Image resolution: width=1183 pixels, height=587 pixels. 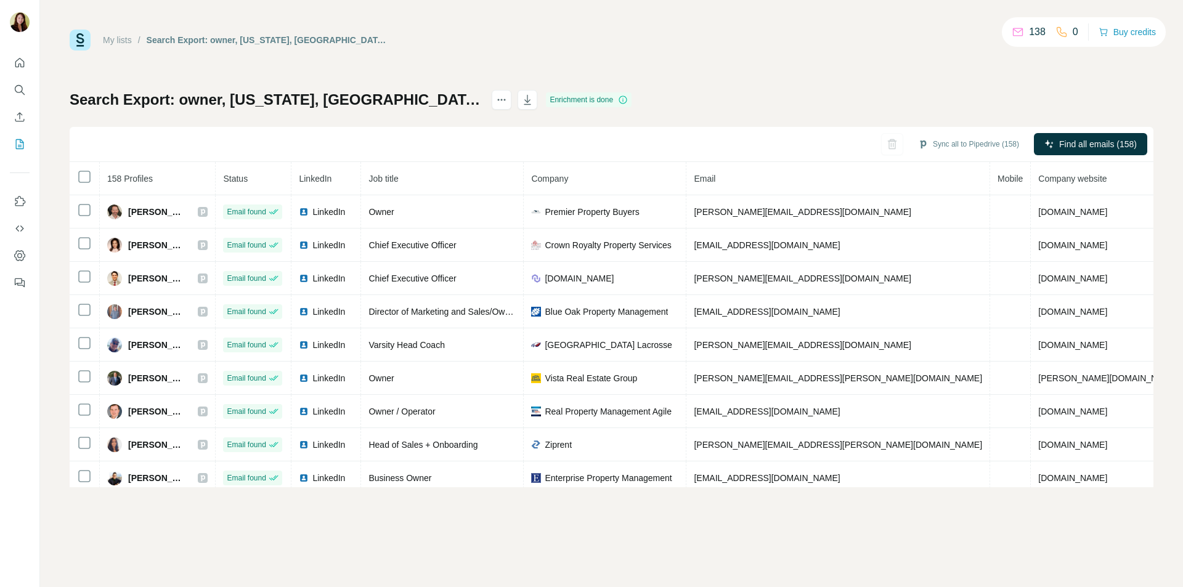 I want to click on span: Email, so click(x=704, y=179).